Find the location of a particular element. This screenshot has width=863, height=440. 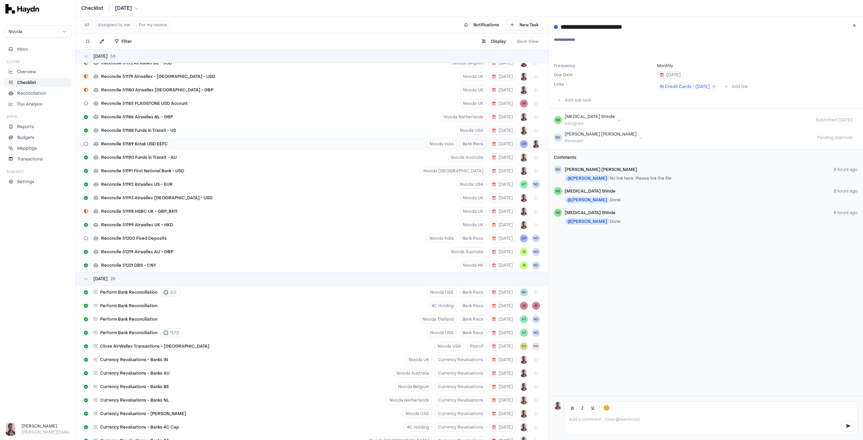

h3: Apps is located at coordinates (12, 117).